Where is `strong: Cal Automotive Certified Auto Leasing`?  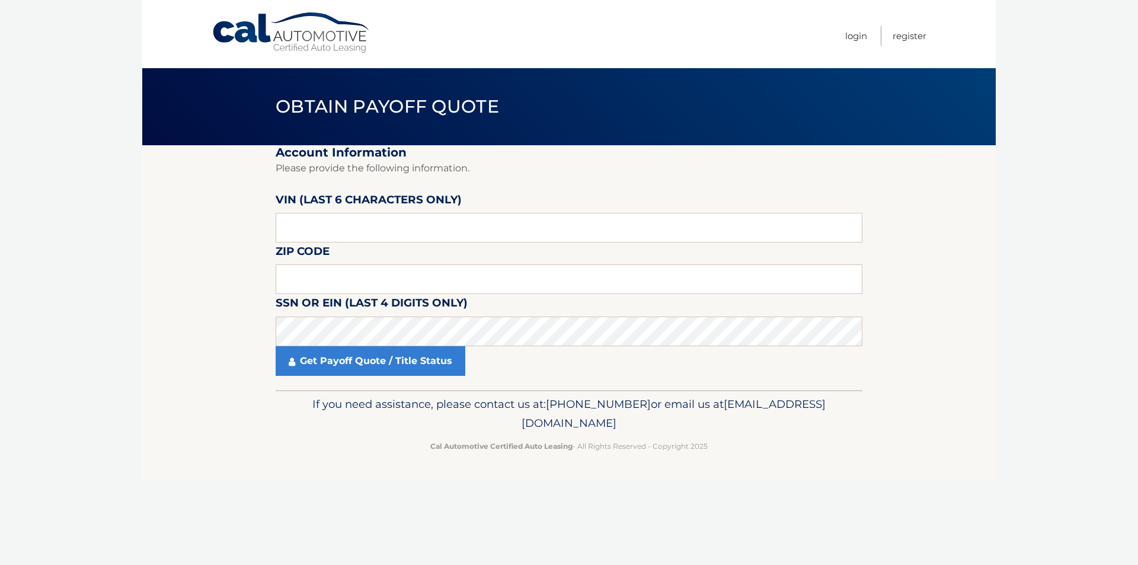 strong: Cal Automotive Certified Auto Leasing is located at coordinates (502, 446).